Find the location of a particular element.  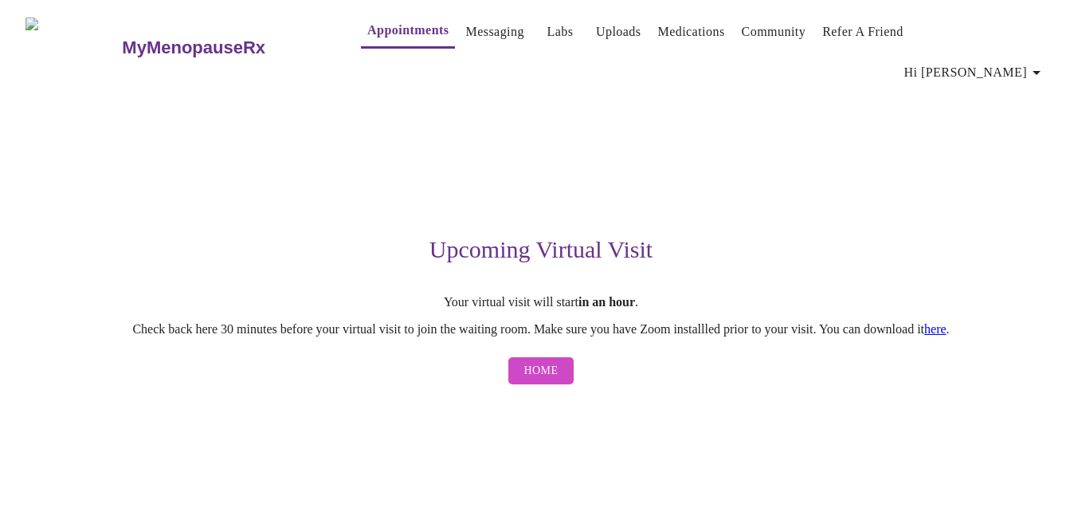

h3: Upcoming Virtual Visit is located at coordinates (541, 249).